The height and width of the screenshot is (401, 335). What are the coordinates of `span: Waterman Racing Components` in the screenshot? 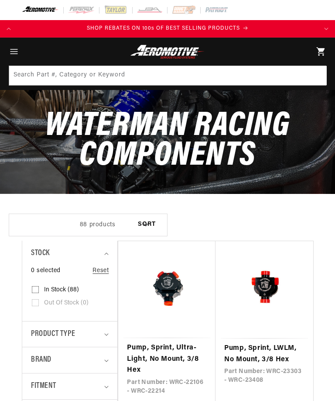 It's located at (168, 141).